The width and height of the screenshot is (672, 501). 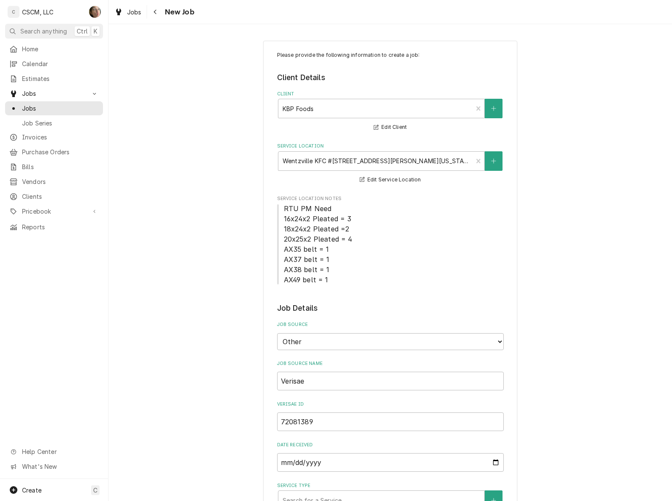 What do you see at coordinates (156, 12) in the screenshot?
I see `button: Navigate back` at bounding box center [156, 12].